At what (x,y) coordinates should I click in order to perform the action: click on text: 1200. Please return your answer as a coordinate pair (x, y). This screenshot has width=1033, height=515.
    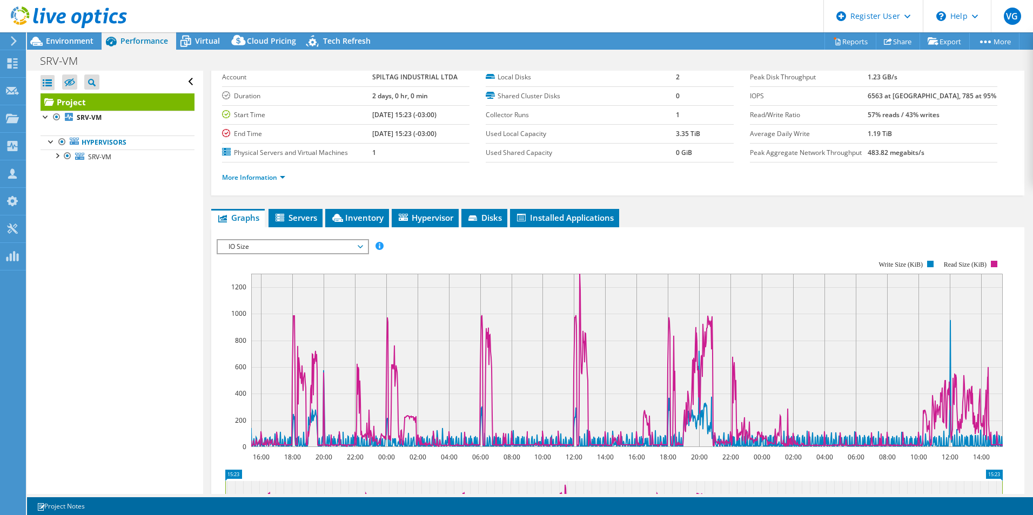
    Looking at the image, I should click on (239, 287).